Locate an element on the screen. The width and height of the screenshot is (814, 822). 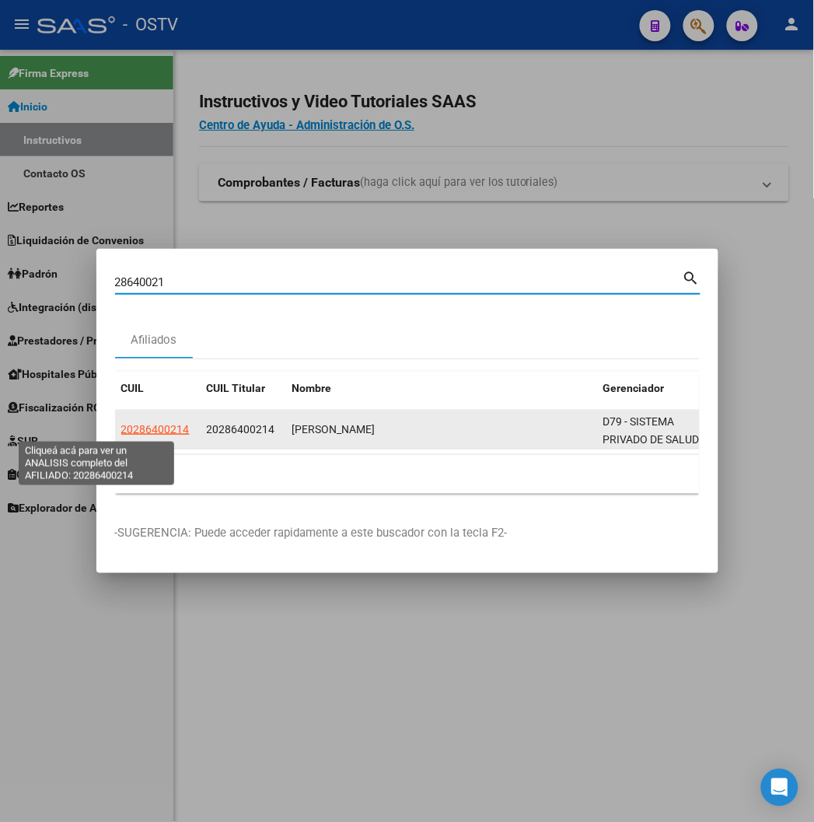
span: D79 - SISTEMA PRIVADO DE SALUD S.A (Medicenter) is located at coordinates (652, 439).